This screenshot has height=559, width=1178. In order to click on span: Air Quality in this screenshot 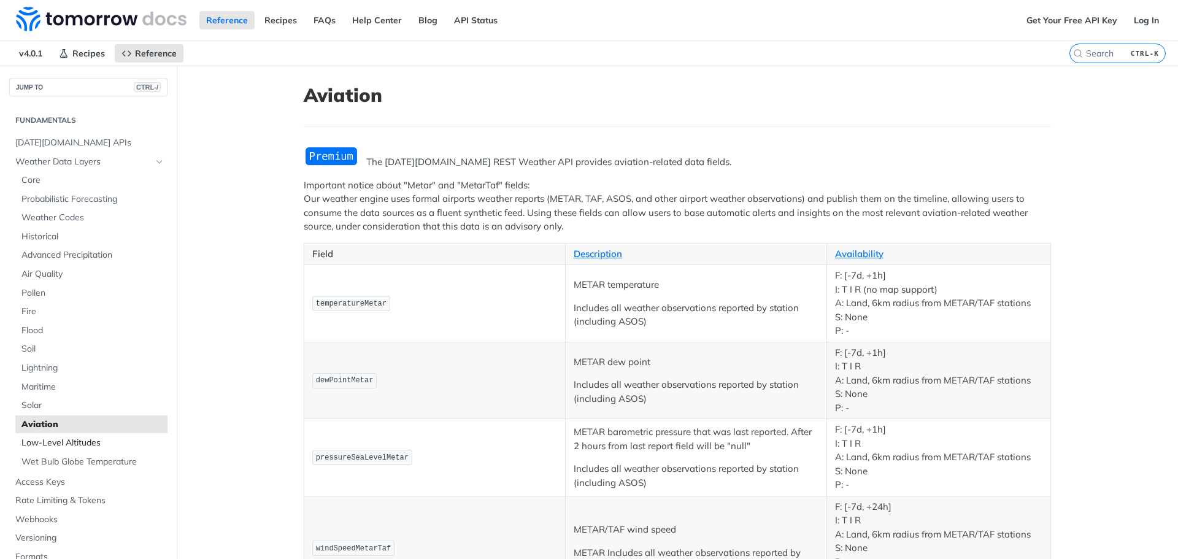, I will do `click(93, 274)`.